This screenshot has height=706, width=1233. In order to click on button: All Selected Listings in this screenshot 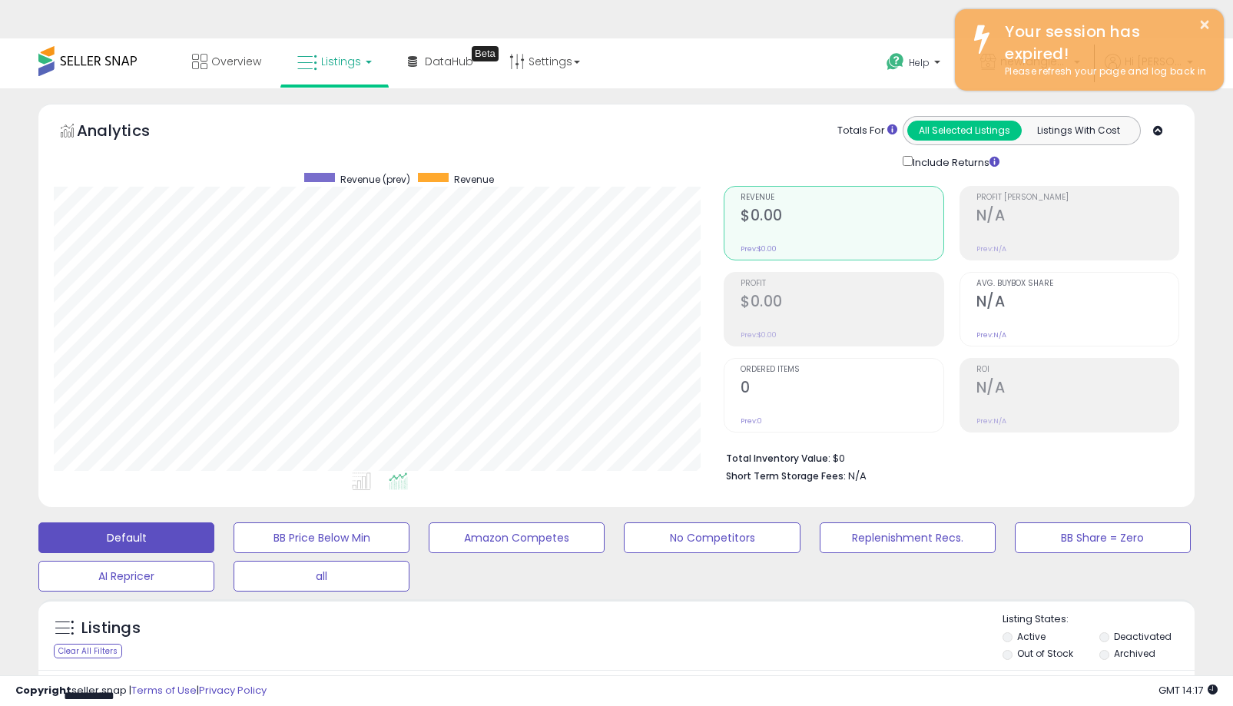, I will do `click(964, 131)`.